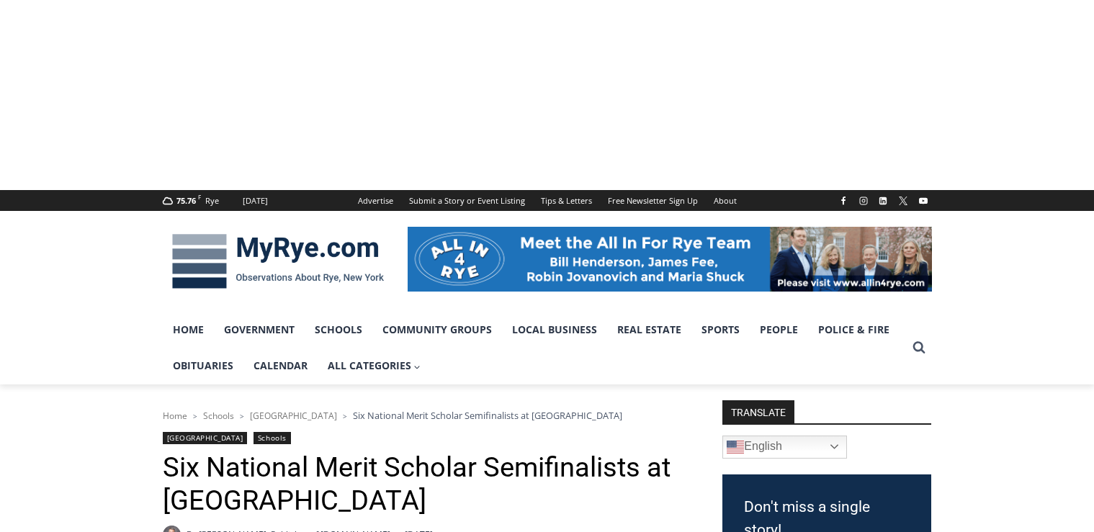 The width and height of the screenshot is (1094, 532). I want to click on a: Real Estate, so click(649, 330).